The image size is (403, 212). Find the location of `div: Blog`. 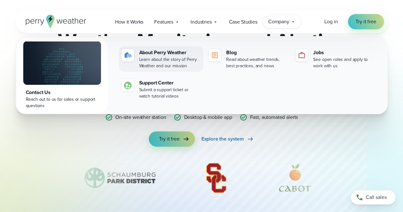

div: Blog is located at coordinates (257, 53).